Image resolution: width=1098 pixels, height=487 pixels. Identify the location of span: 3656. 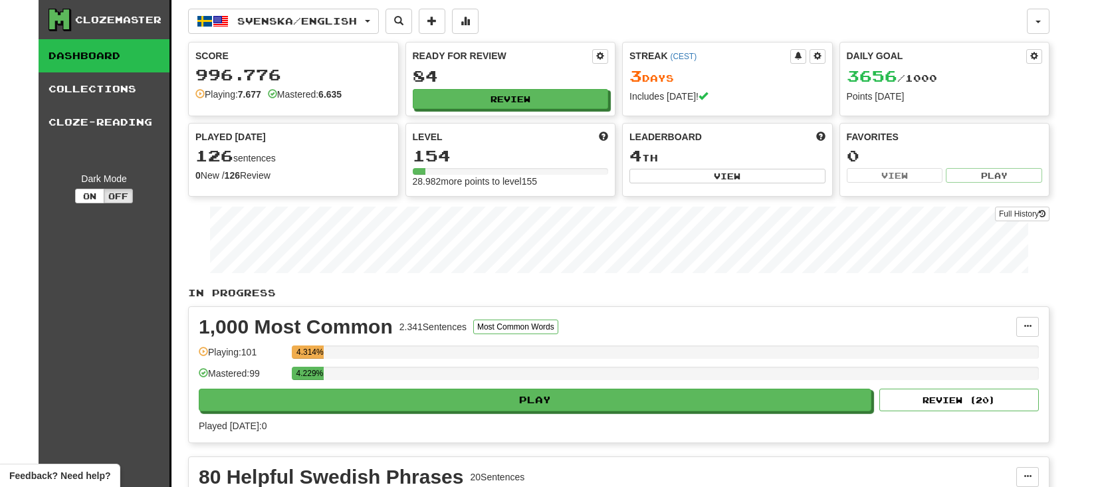
(872, 76).